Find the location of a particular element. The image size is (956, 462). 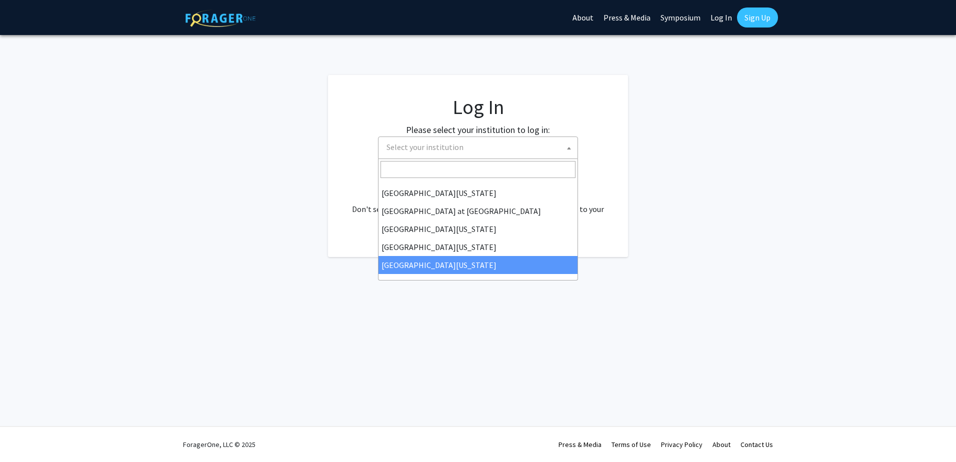

div: No account? . Don't see your institution? about bringing ForagerOne to your institution. is located at coordinates (478, 203).